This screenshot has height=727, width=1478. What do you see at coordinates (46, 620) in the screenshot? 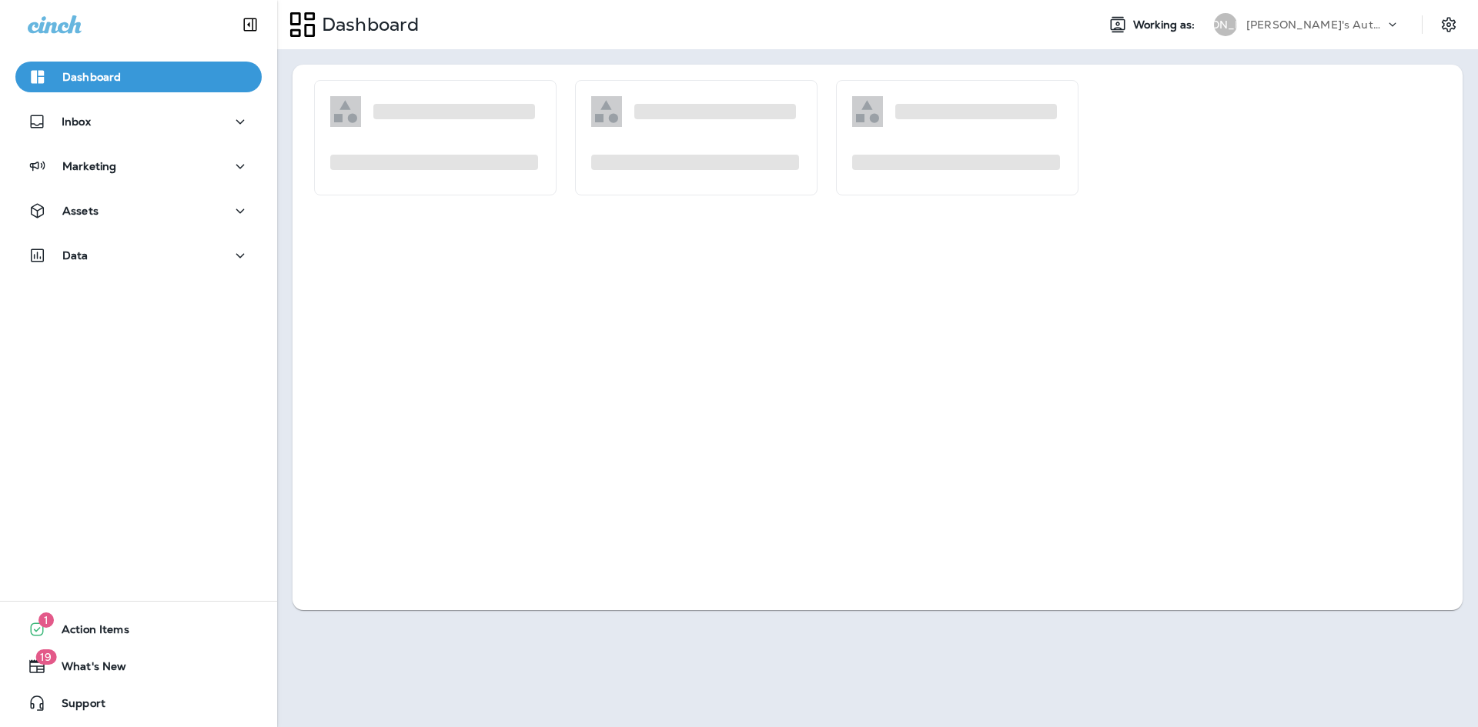
I see `span: 1` at bounding box center [46, 620].